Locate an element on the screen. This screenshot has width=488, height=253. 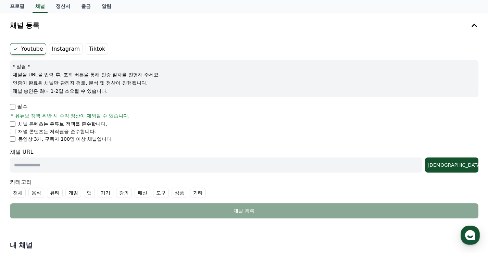
label: 전체 is located at coordinates (18, 193).